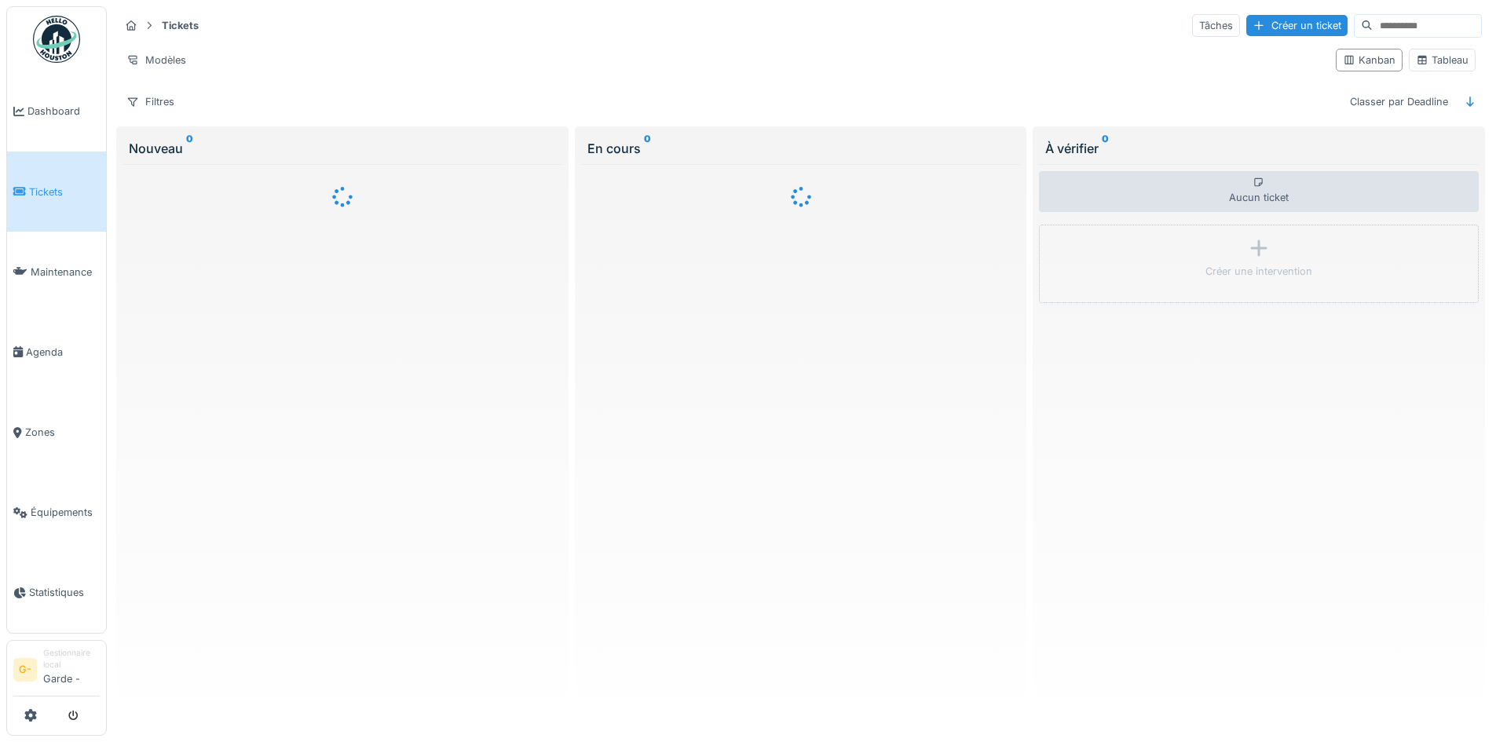  Describe the element at coordinates (801, 148) in the screenshot. I see `div: En cours` at that location.